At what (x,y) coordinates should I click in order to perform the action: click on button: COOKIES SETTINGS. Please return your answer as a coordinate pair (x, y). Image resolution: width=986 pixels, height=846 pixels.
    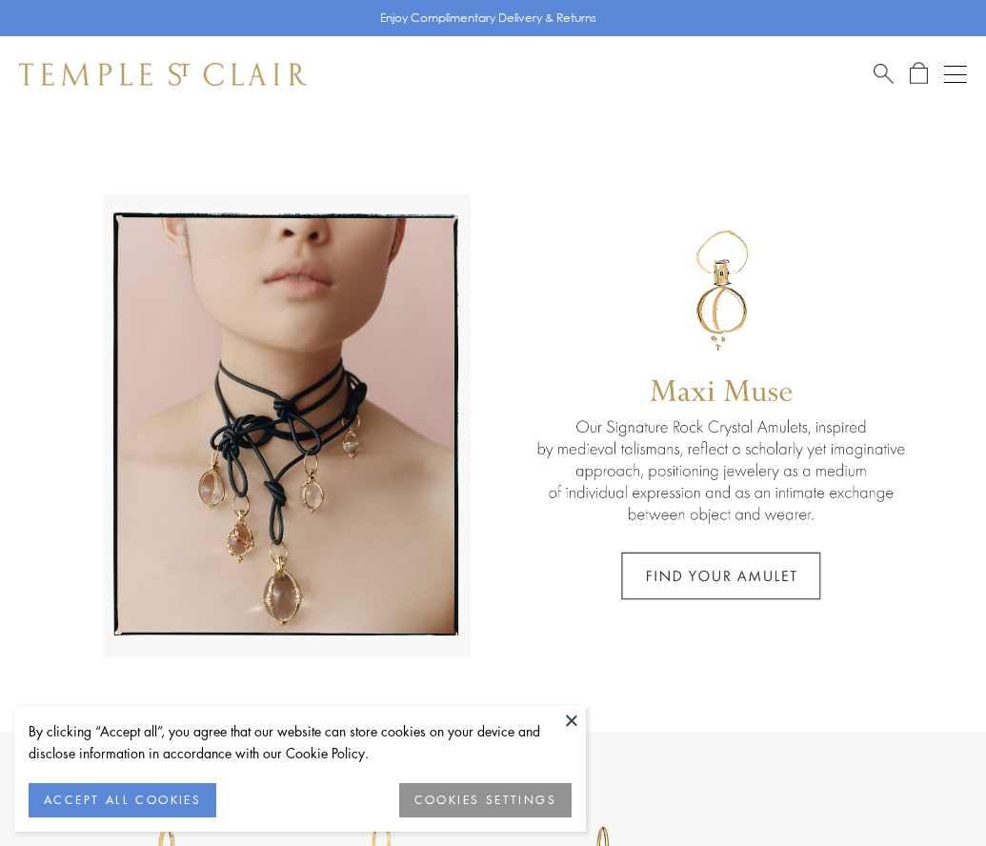
    Looking at the image, I should click on (485, 801).